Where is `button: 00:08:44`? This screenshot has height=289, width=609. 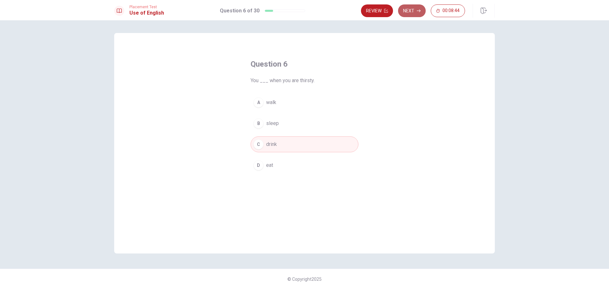 button: 00:08:44 is located at coordinates (448, 11).